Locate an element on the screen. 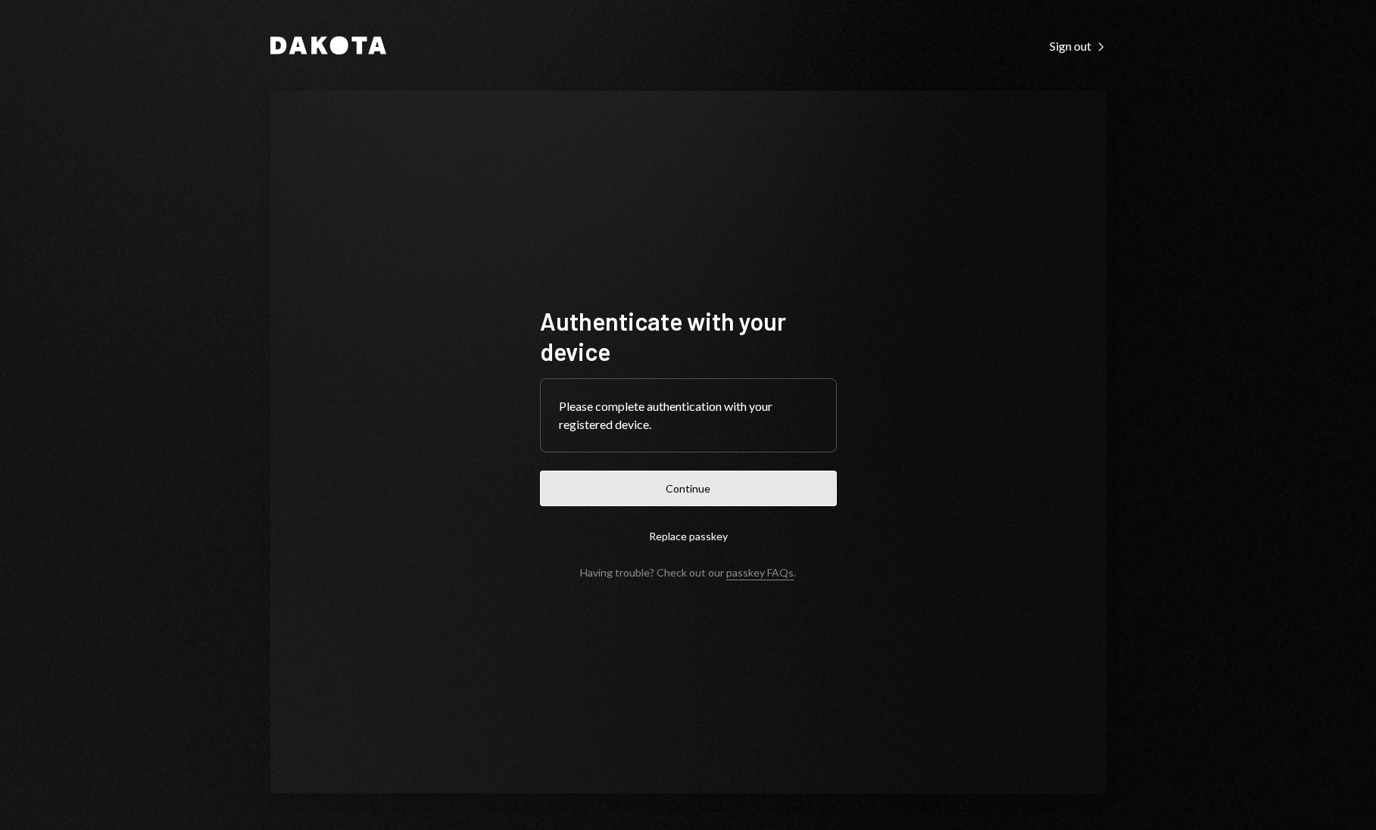 Image resolution: width=1376 pixels, height=830 pixels. h1: Authenticate with your device is located at coordinates (688, 336).